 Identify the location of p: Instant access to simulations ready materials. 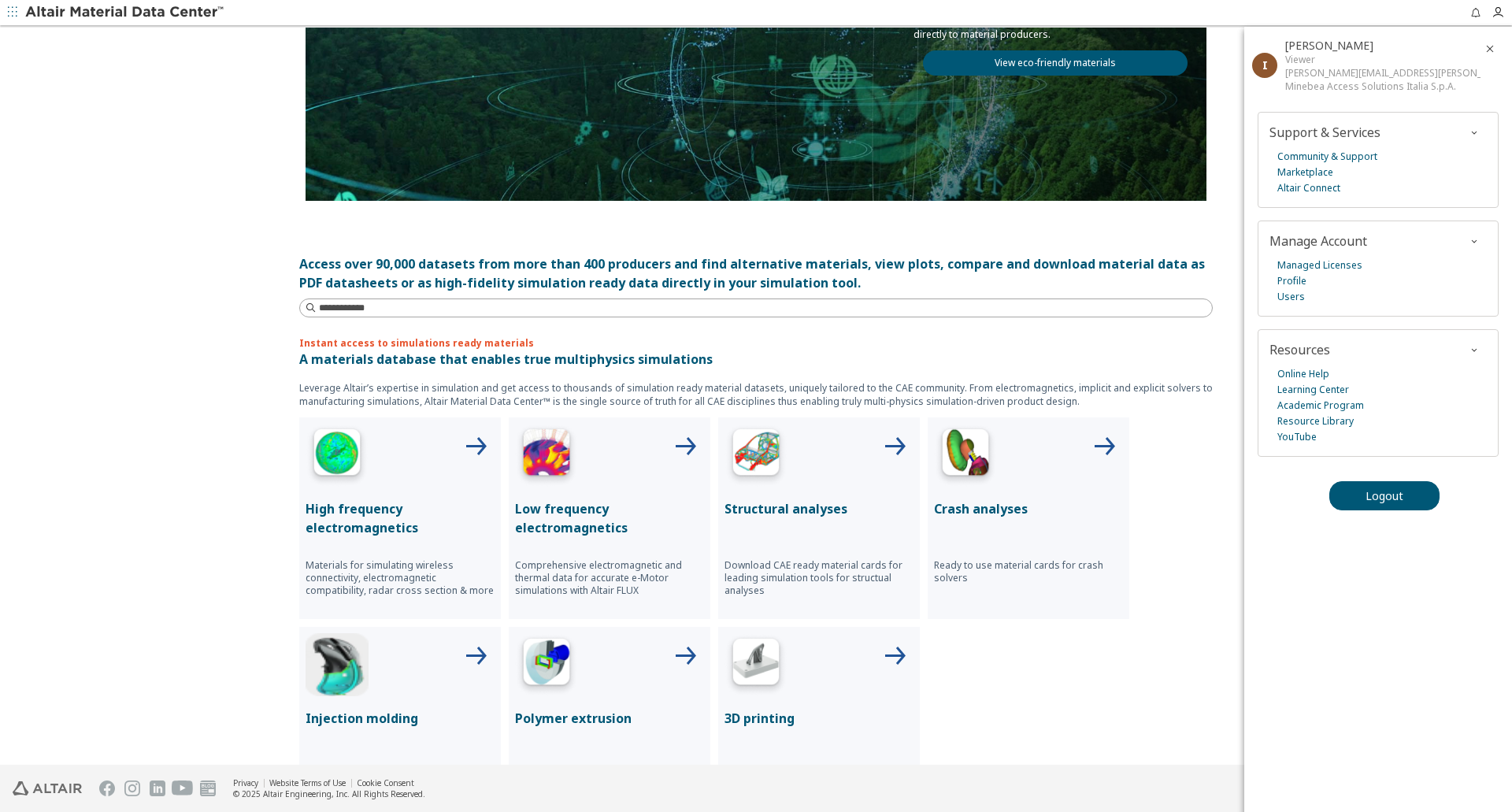
(756, 343).